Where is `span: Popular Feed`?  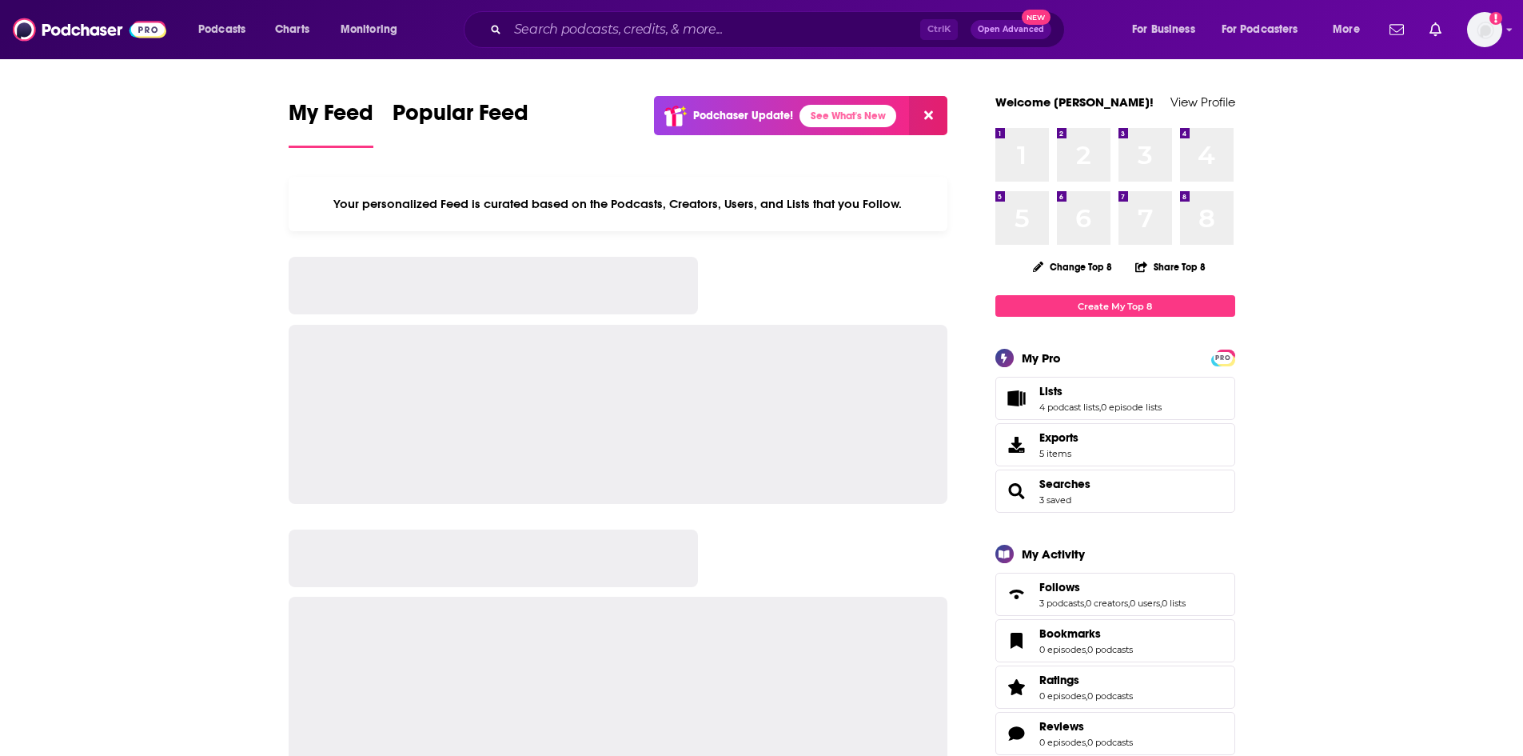 span: Popular Feed is located at coordinates (461, 118).